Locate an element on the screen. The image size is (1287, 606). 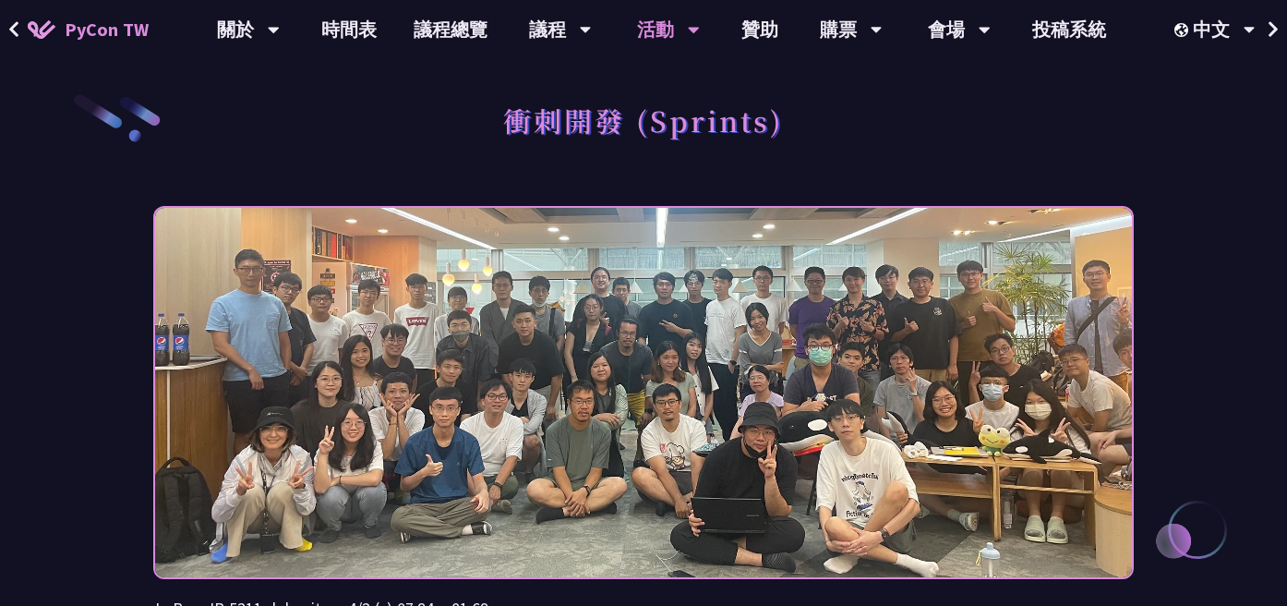
img: Home icon of PyCon TW 2025 is located at coordinates (42, 30).